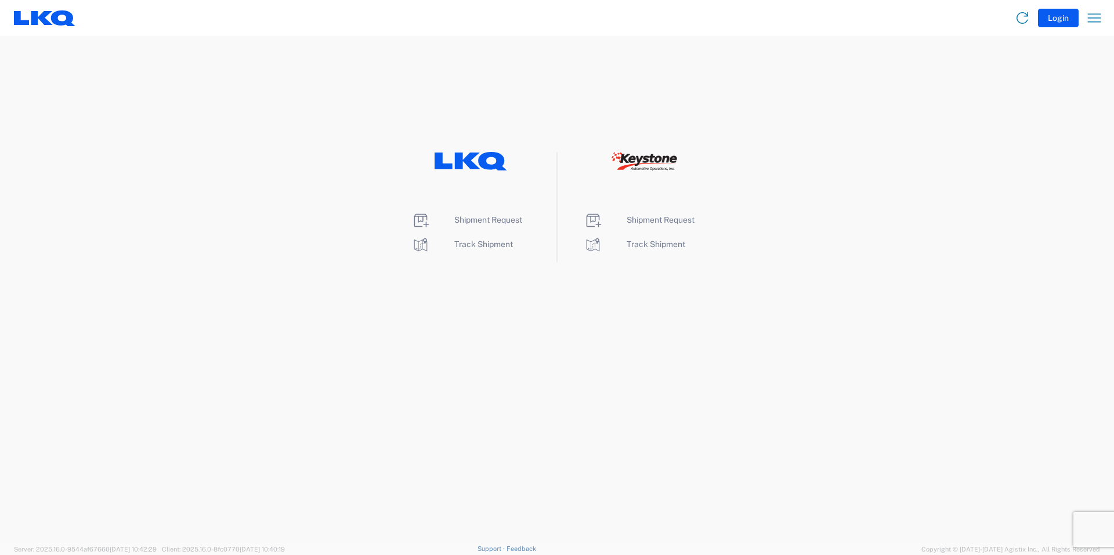  What do you see at coordinates (521, 549) in the screenshot?
I see `a: Feedback` at bounding box center [521, 549].